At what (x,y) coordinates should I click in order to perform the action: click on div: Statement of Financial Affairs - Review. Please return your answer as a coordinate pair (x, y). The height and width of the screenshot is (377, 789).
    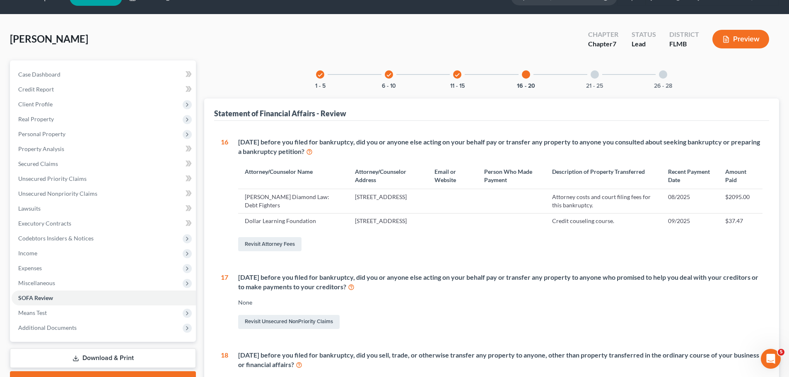
    Looking at the image, I should click on (280, 113).